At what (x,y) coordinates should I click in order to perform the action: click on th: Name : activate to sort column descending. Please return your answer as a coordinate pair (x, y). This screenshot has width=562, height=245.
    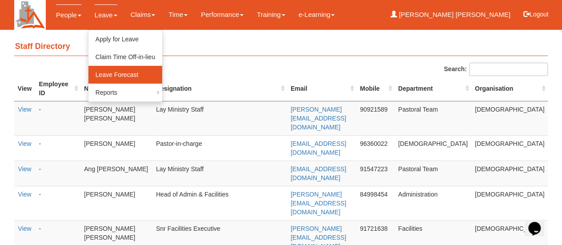
    Looking at the image, I should click on (116, 88).